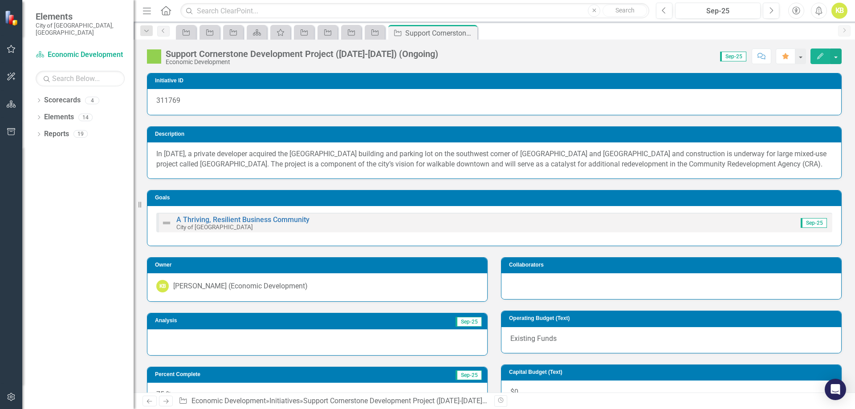 The height and width of the screenshot is (409, 855). I want to click on a: A Thriving, Resilient Business Community, so click(243, 220).